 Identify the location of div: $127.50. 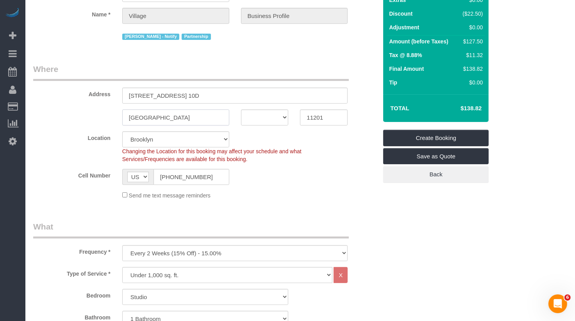
(472, 41).